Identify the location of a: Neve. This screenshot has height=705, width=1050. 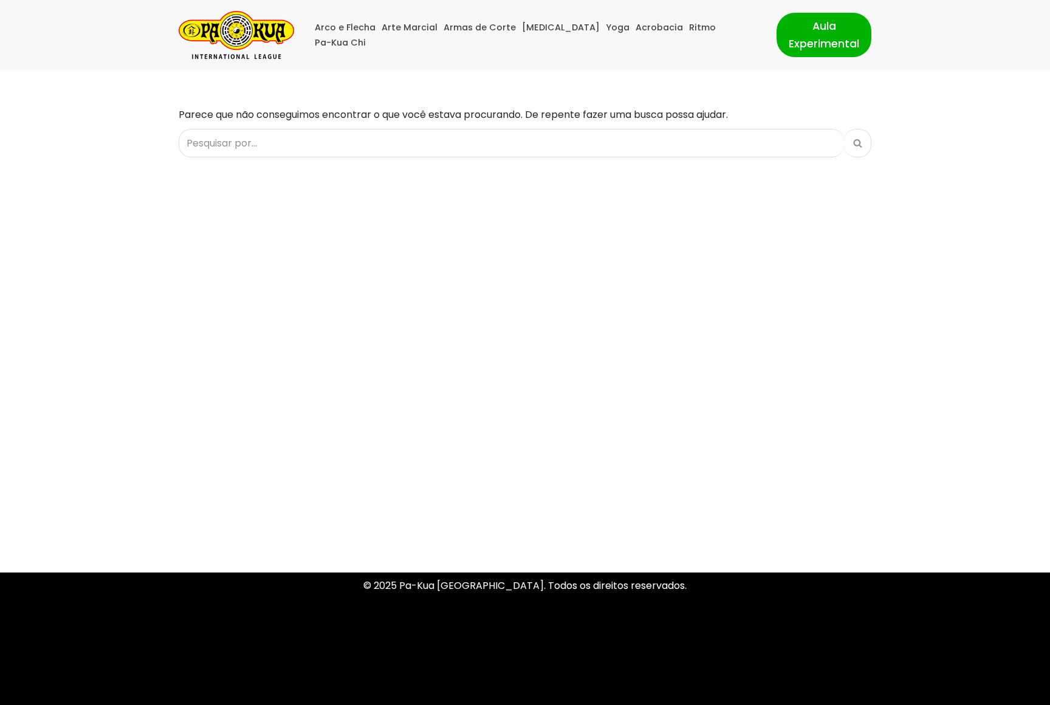
(191, 689).